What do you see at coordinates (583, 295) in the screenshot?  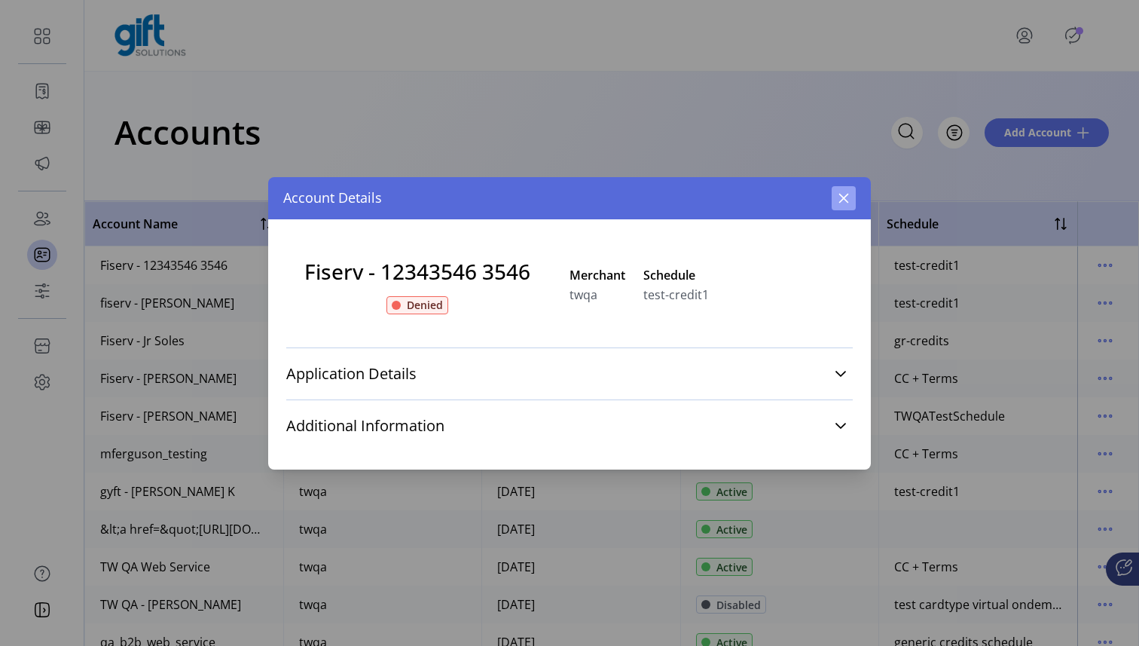 I see `span: twqa` at bounding box center [583, 295].